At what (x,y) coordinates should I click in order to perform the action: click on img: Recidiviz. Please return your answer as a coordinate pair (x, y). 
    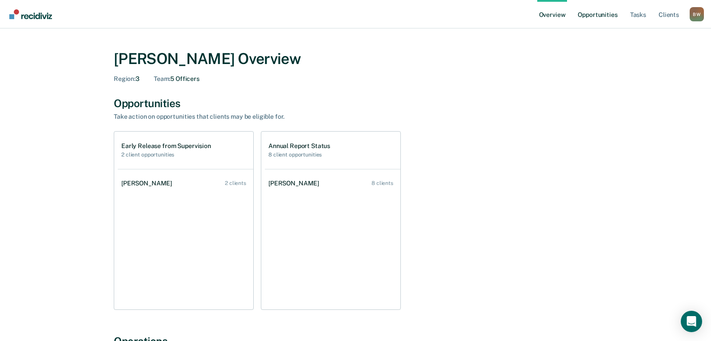
    Looking at the image, I should click on (31, 14).